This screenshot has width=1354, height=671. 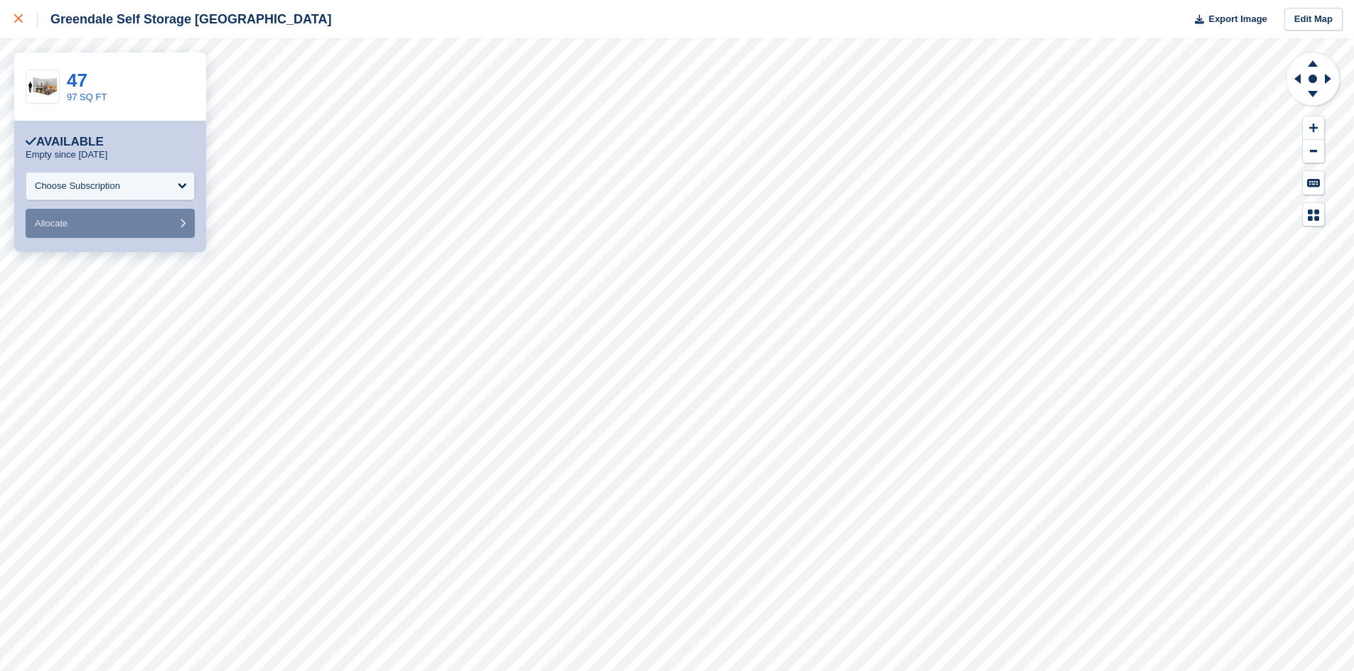 What do you see at coordinates (1226, 19) in the screenshot?
I see `button: Export Image` at bounding box center [1226, 19].